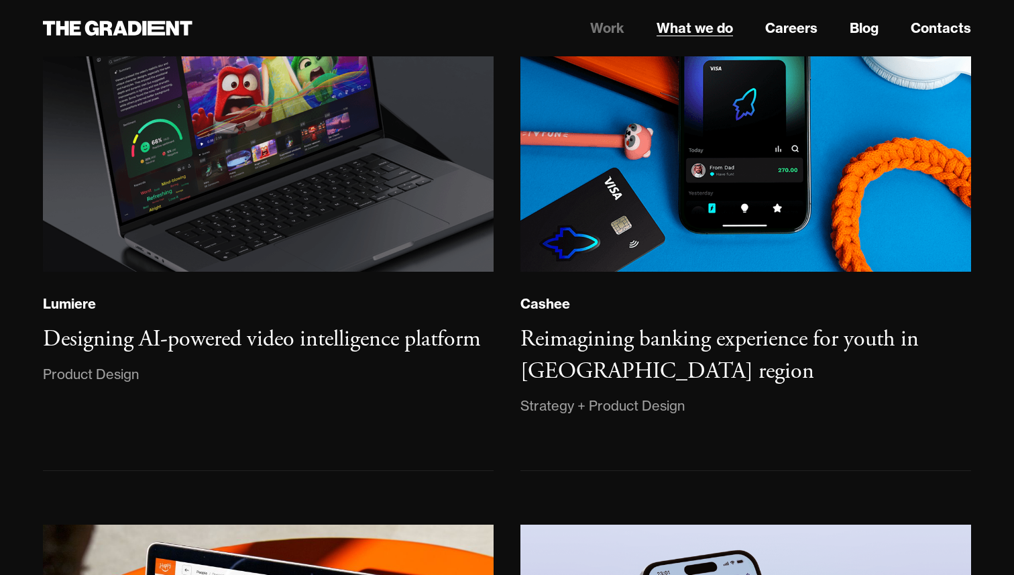 The image size is (1014, 575). Describe the element at coordinates (864, 28) in the screenshot. I see `a: Blog` at that location.